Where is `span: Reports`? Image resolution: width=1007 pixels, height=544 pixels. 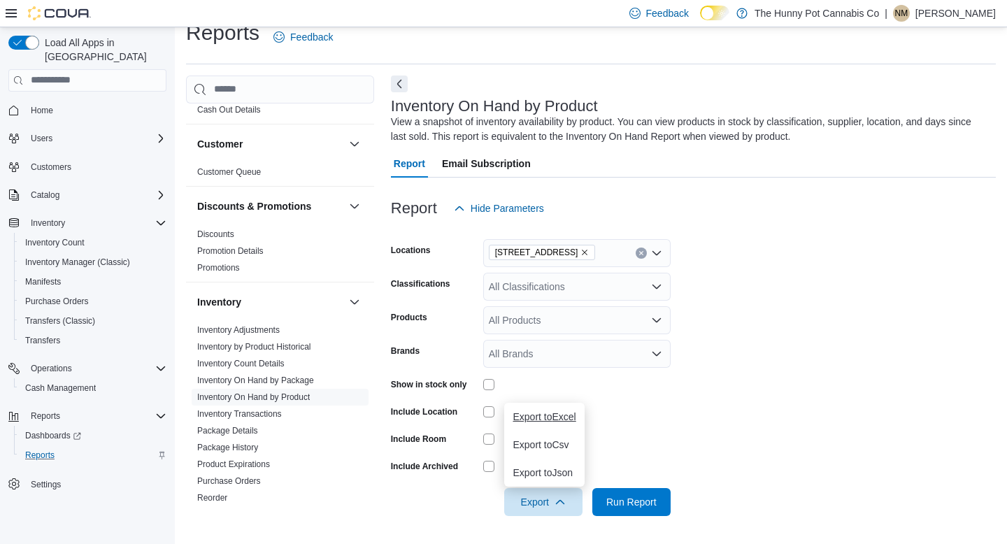 span: Reports is located at coordinates (96, 416).